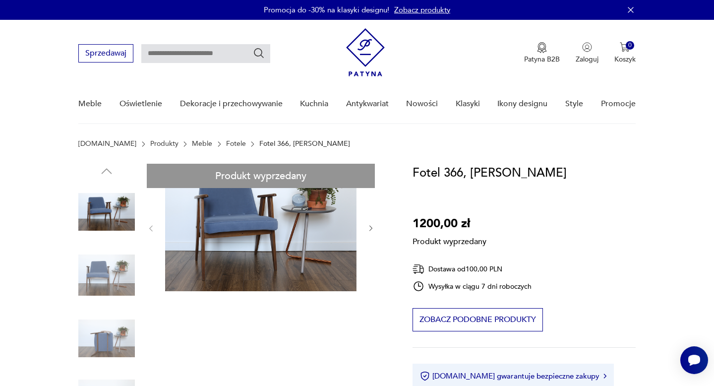  Describe the element at coordinates (477, 319) in the screenshot. I see `button: Zobacz podobne produkty` at that location.